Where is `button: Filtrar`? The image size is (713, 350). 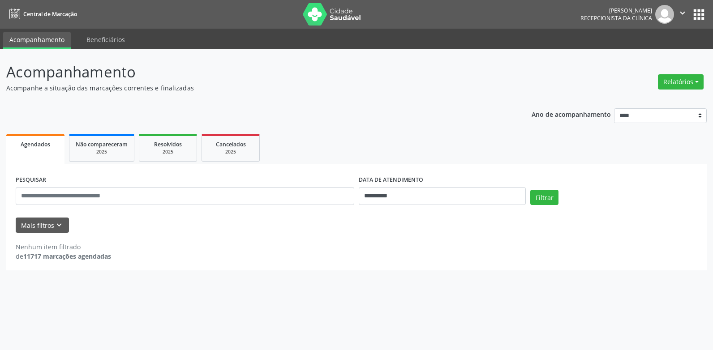
button: Filtrar is located at coordinates (544, 198).